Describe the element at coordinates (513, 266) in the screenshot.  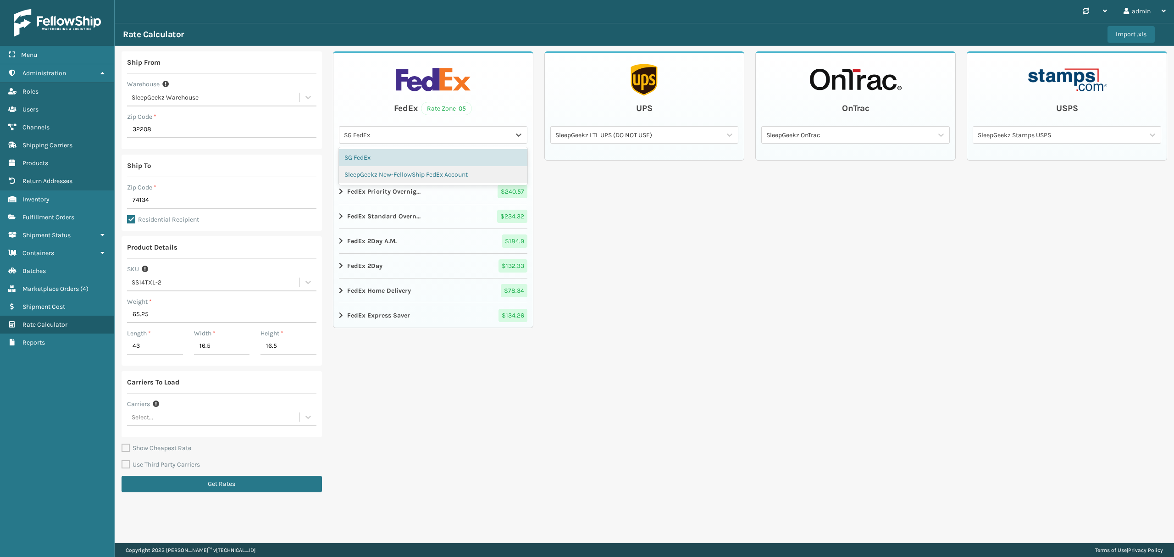
I see `span: $ 132.33` at that location.